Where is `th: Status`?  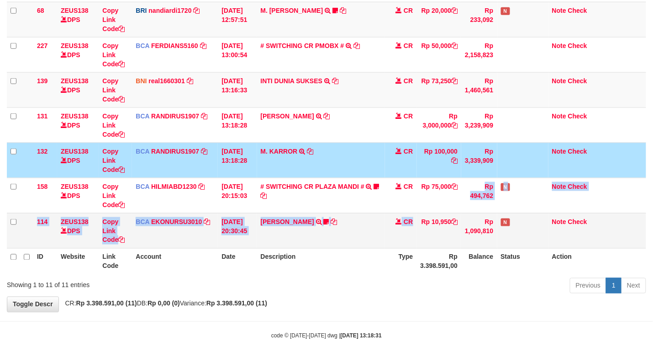 th: Status is located at coordinates (523, 261).